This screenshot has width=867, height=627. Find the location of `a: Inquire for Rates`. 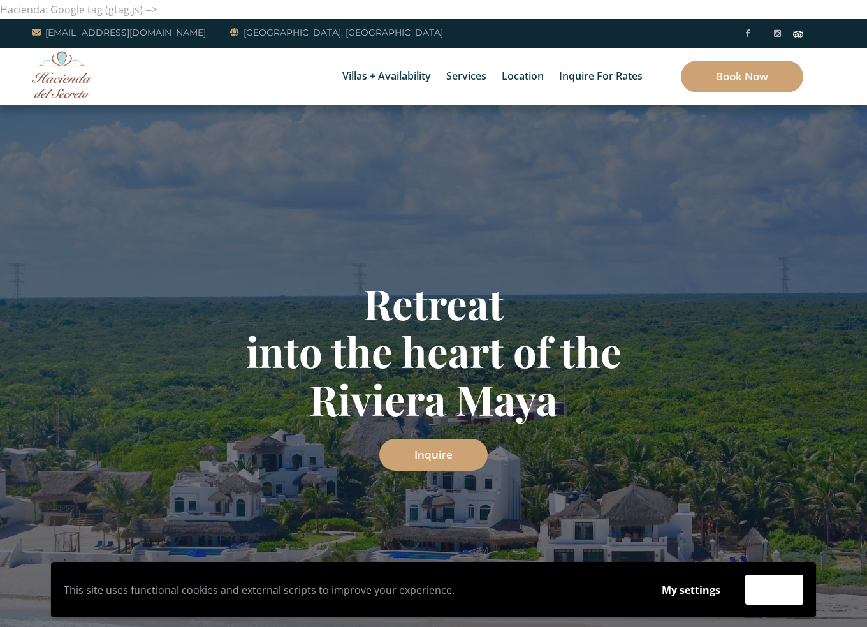

a: Inquire for Rates is located at coordinates (601, 77).